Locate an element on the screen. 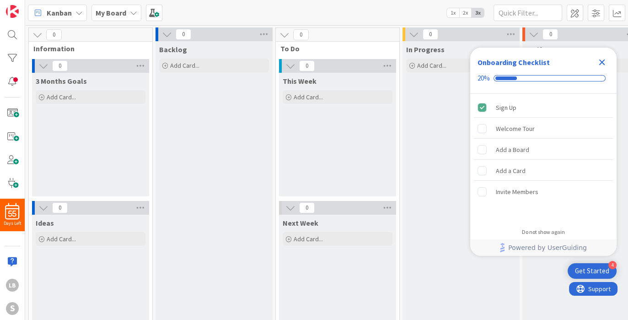  div: Add a Card is located at coordinates (511, 171).